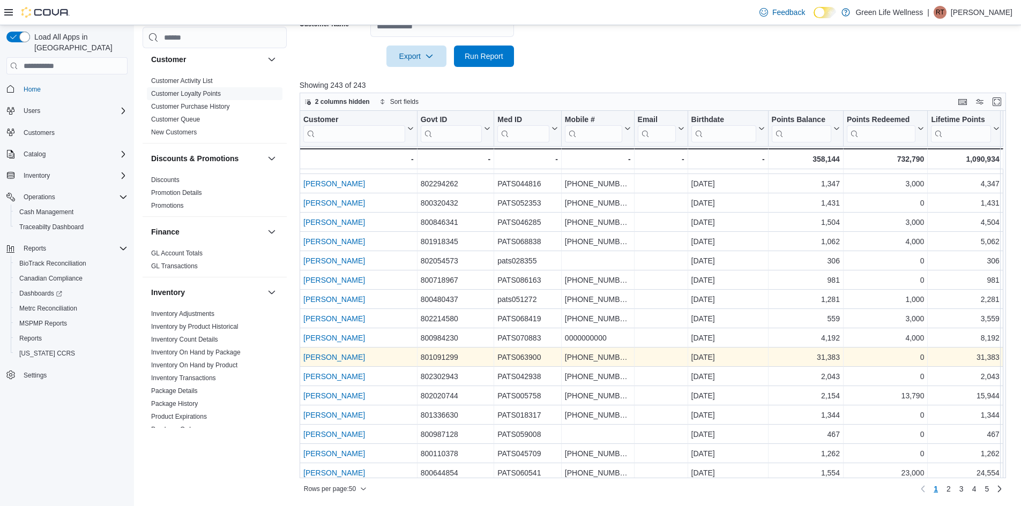 The height and width of the screenshot is (506, 1021). What do you see at coordinates (195, 327) in the screenshot?
I see `span: Inventory by Product Historical` at bounding box center [195, 327].